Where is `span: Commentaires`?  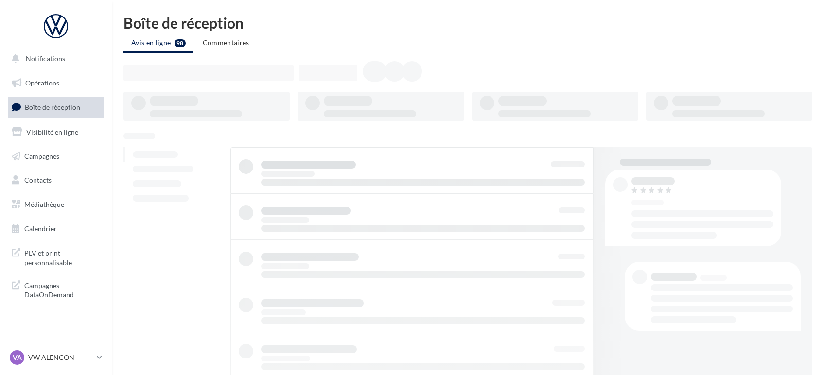 span: Commentaires is located at coordinates (226, 42).